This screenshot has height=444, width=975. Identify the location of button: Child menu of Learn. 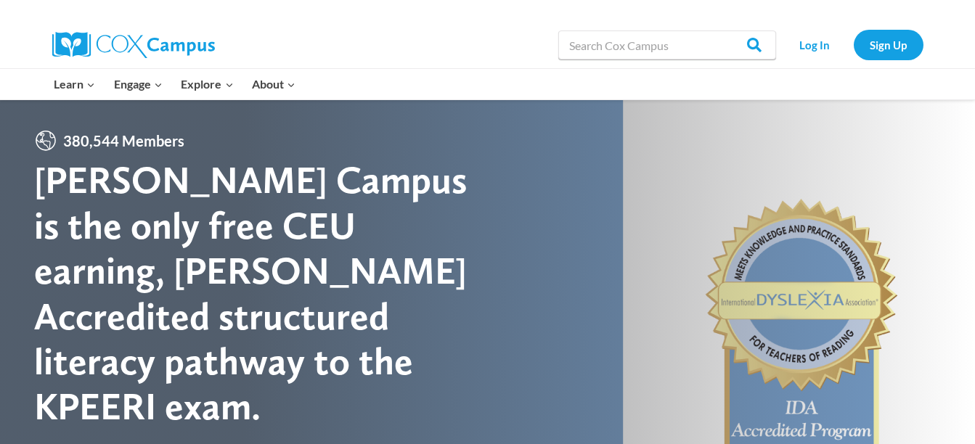
(75, 84).